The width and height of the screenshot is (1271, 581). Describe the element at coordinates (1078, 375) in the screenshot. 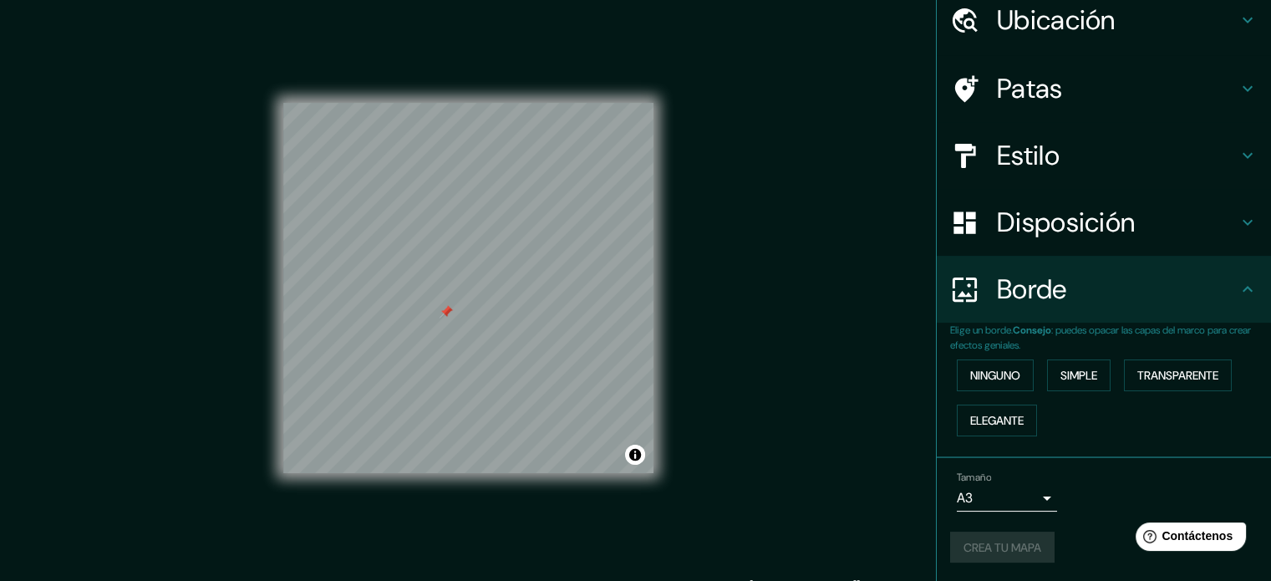

I see `font: Simple` at that location.